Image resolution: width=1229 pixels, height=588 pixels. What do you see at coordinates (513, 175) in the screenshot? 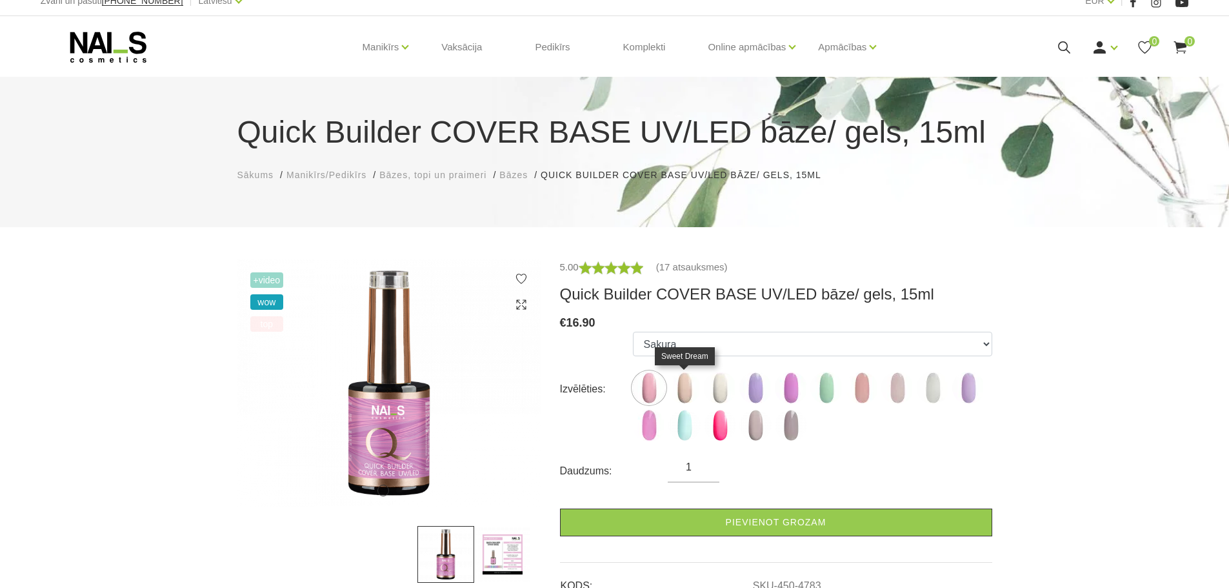
I see `span: Bāzes` at bounding box center [513, 175].